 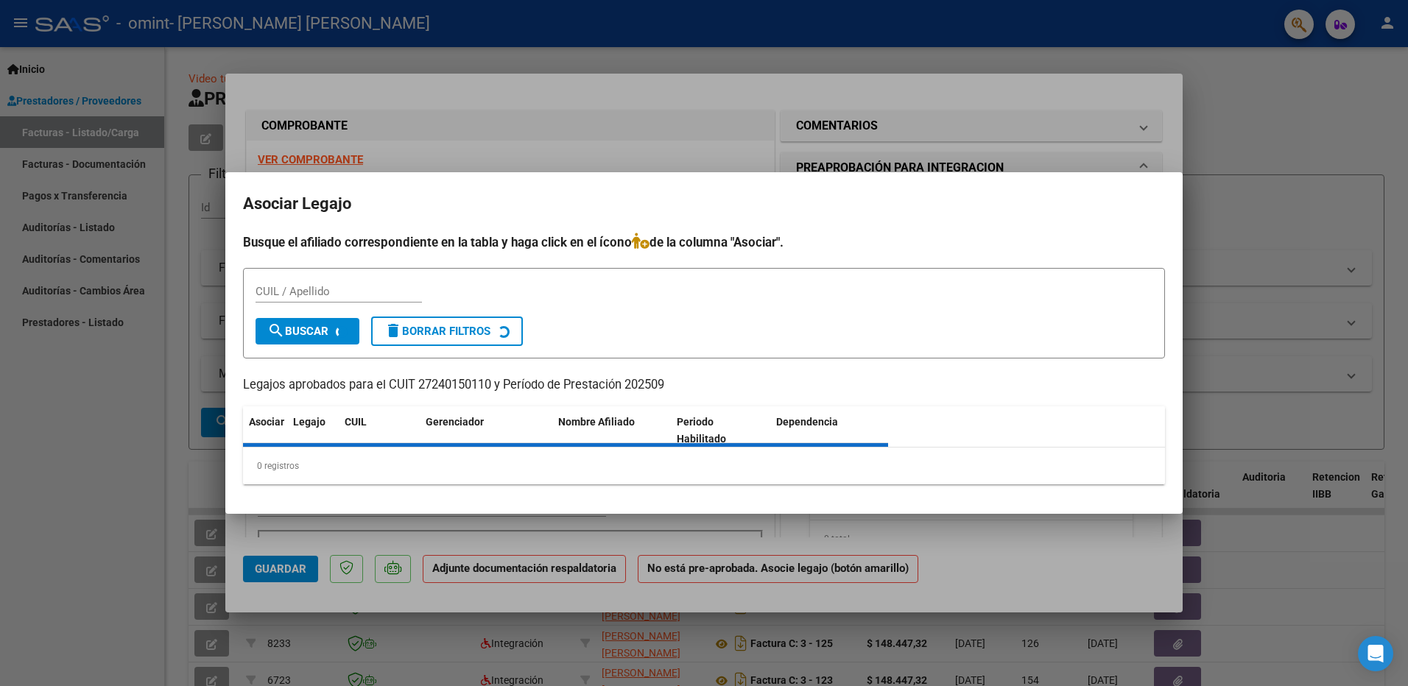 What do you see at coordinates (704, 242) in the screenshot?
I see `h4: Busque el afiliado correspondiente en la tabla y haga click en el ícono de la columna "Asociar".` at bounding box center [704, 242].